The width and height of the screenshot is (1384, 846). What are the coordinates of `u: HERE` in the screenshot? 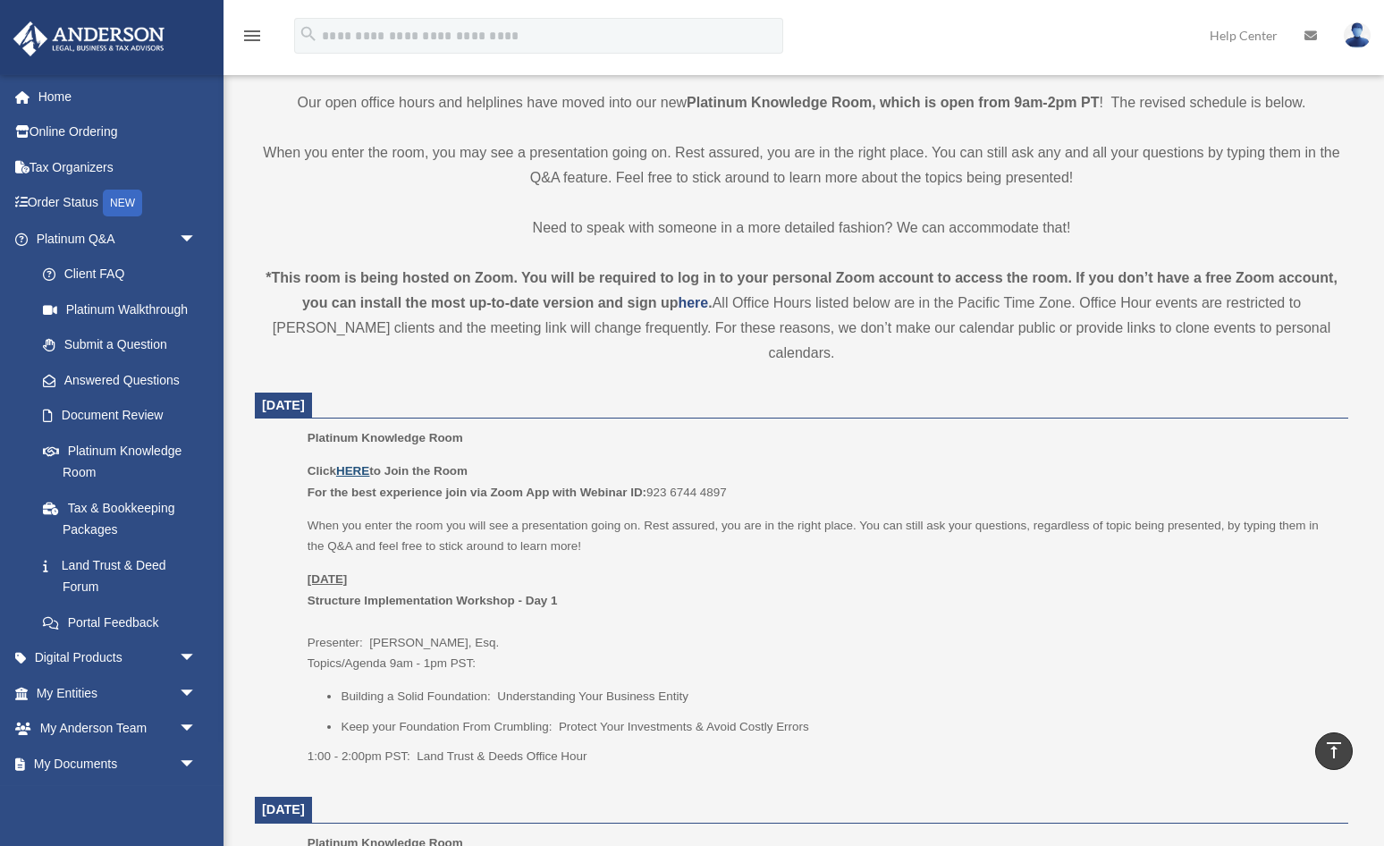 It's located at (352, 470).